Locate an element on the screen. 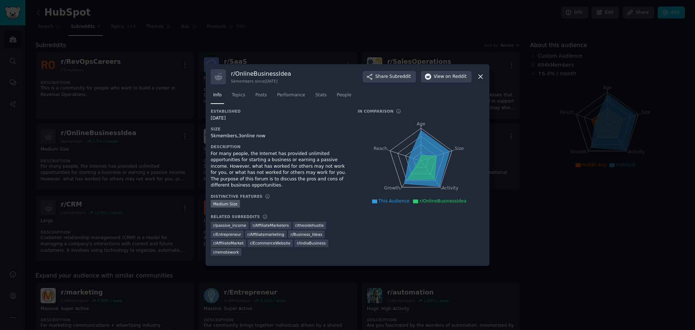  button: Viewon Reddit is located at coordinates (447, 77).